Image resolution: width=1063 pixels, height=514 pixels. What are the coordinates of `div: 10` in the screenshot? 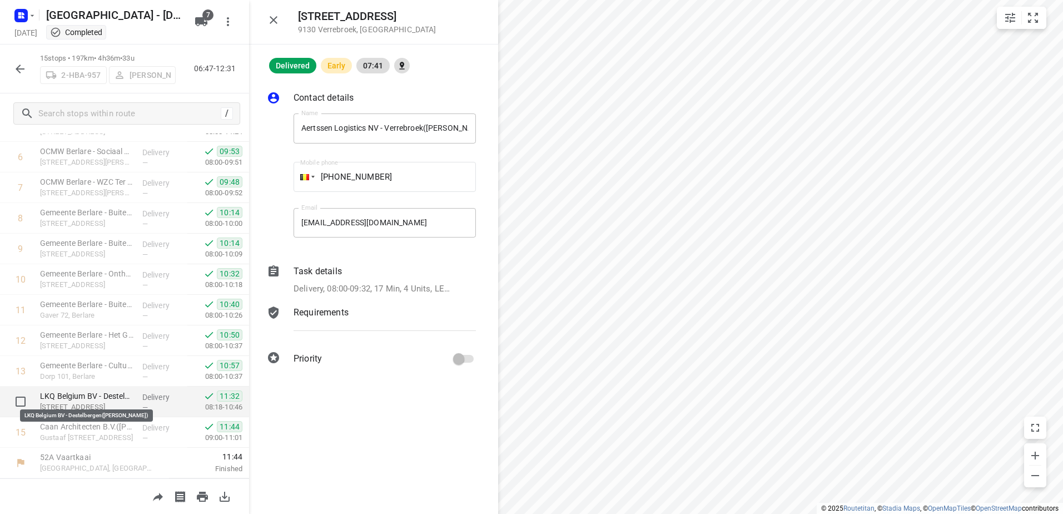 It's located at (21, 279).